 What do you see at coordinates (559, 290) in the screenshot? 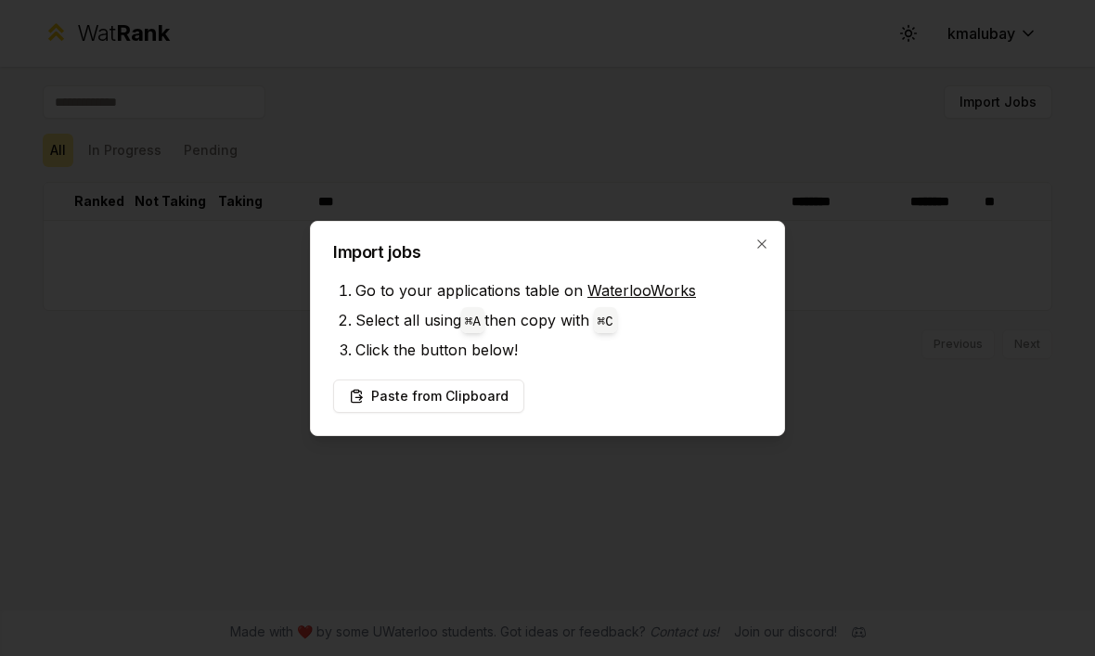
I see `li: Go to your applications table on` at bounding box center [559, 290].